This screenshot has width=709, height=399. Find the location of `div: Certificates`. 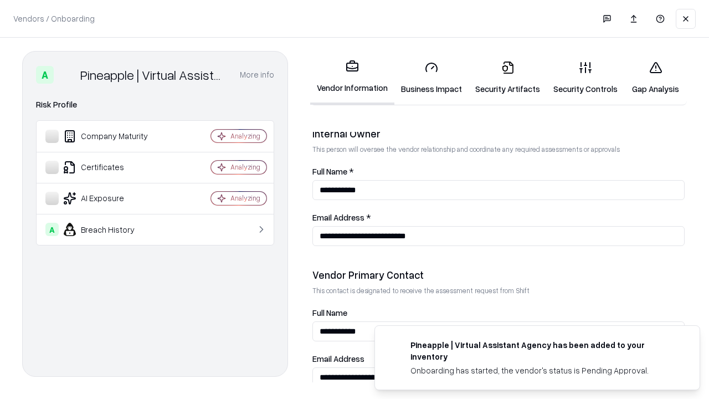

div: Certificates is located at coordinates (111, 167).